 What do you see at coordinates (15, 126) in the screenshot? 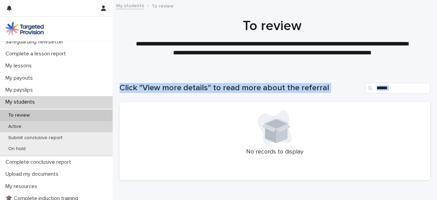
I see `p: Active` at bounding box center [15, 126].